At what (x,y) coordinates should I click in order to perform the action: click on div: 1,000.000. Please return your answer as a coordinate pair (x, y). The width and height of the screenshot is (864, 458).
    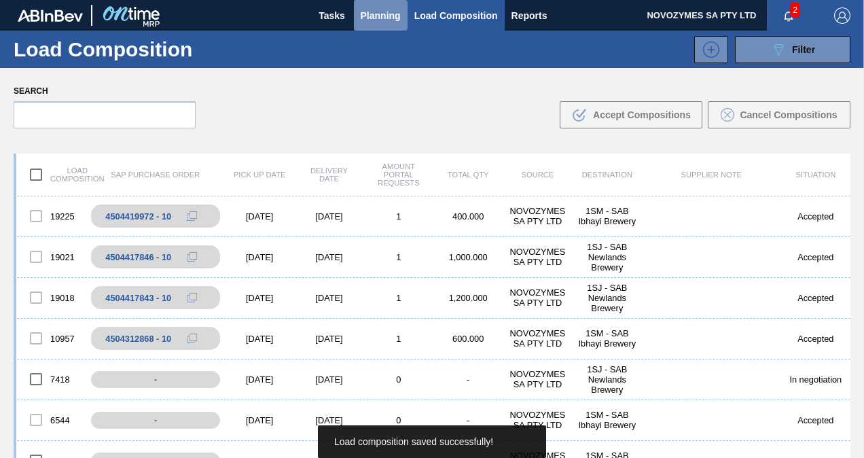
    Looking at the image, I should click on (468, 257).